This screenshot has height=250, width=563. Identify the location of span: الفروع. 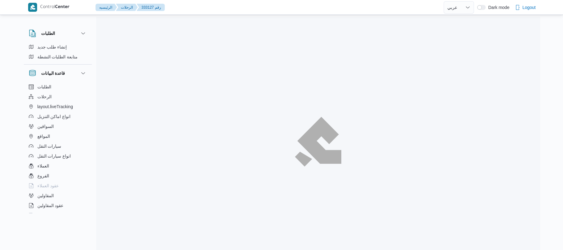
(43, 176).